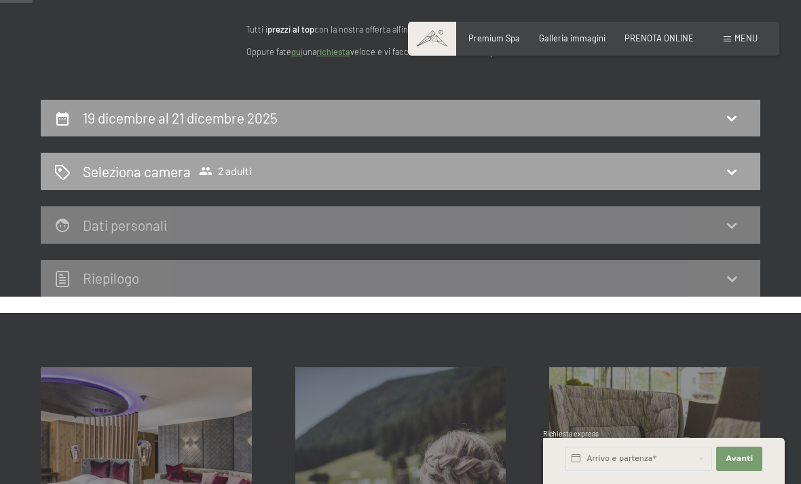 Image resolution: width=801 pixels, height=484 pixels. Describe the element at coordinates (297, 52) in the screenshot. I see `a: quì` at that location.